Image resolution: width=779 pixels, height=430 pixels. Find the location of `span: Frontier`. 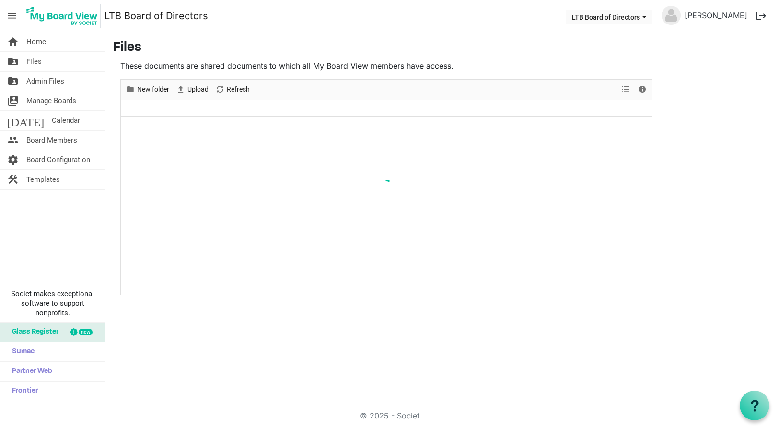

span: Frontier is located at coordinates (23, 391).